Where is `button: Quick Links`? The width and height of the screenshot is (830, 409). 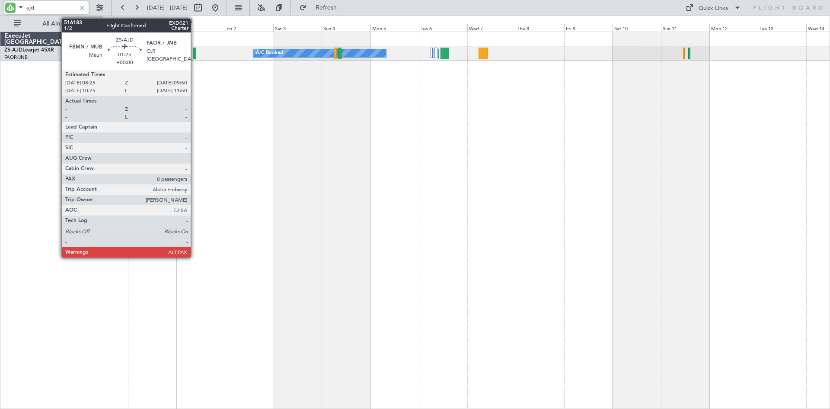 button: Quick Links is located at coordinates (714, 8).